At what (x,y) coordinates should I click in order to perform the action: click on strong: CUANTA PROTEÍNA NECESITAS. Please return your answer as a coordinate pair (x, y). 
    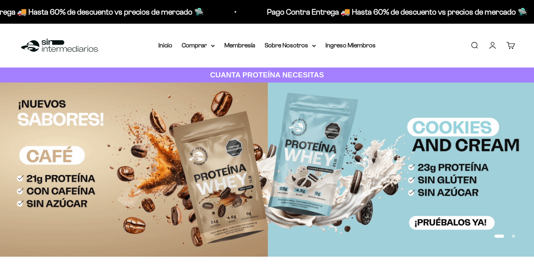
    Looking at the image, I should click on (267, 75).